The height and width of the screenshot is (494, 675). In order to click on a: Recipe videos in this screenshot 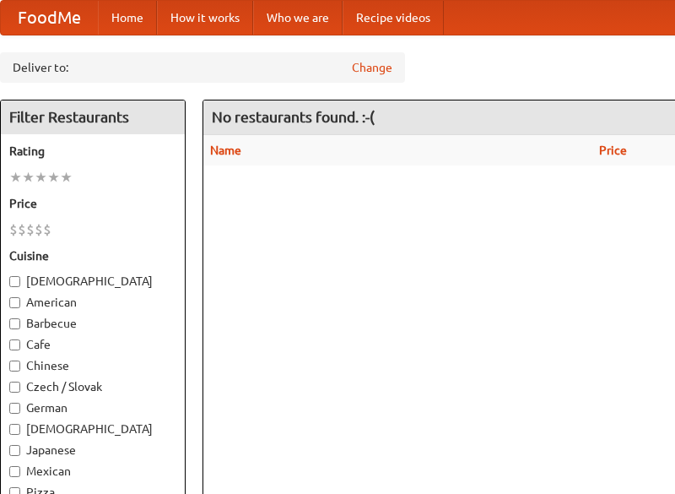, I will do `click(393, 18)`.